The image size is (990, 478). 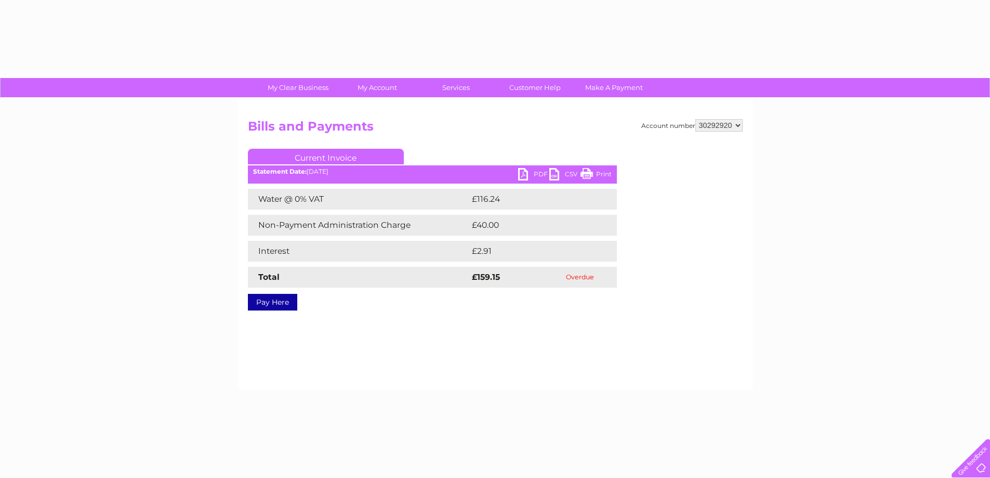 I want to click on h2: Bills and Payments, so click(x=495, y=129).